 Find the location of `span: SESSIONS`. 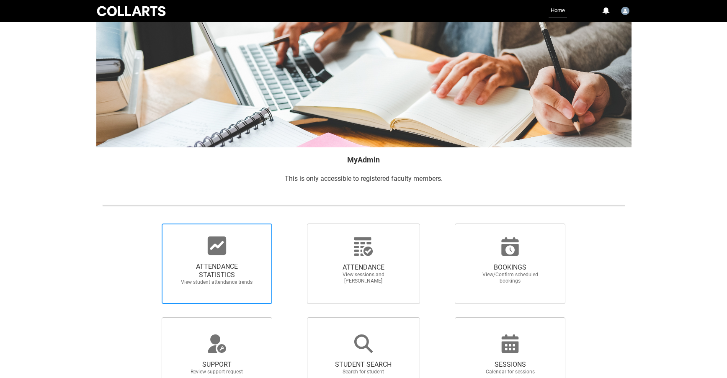

span: SESSIONS is located at coordinates (510, 365).